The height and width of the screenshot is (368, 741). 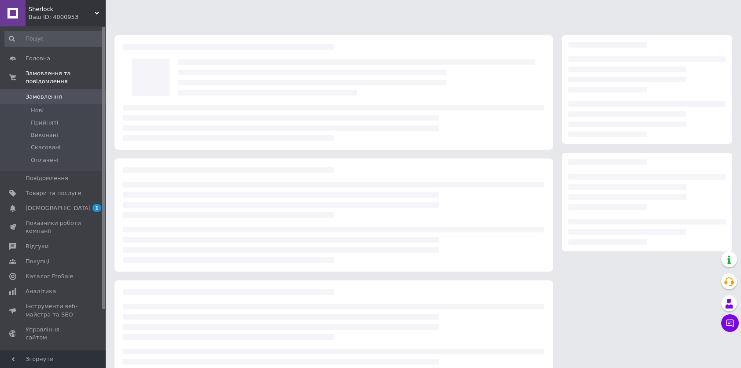 I want to click on span: Каталог ProSale, so click(x=49, y=276).